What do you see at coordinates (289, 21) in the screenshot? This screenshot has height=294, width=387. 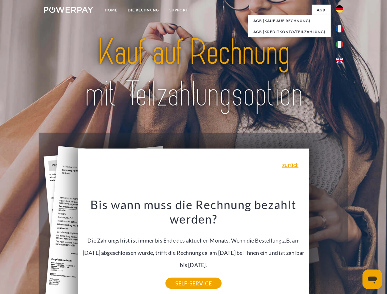 I see `a: AGB (Kauf auf Rechnung)` at bounding box center [289, 21].